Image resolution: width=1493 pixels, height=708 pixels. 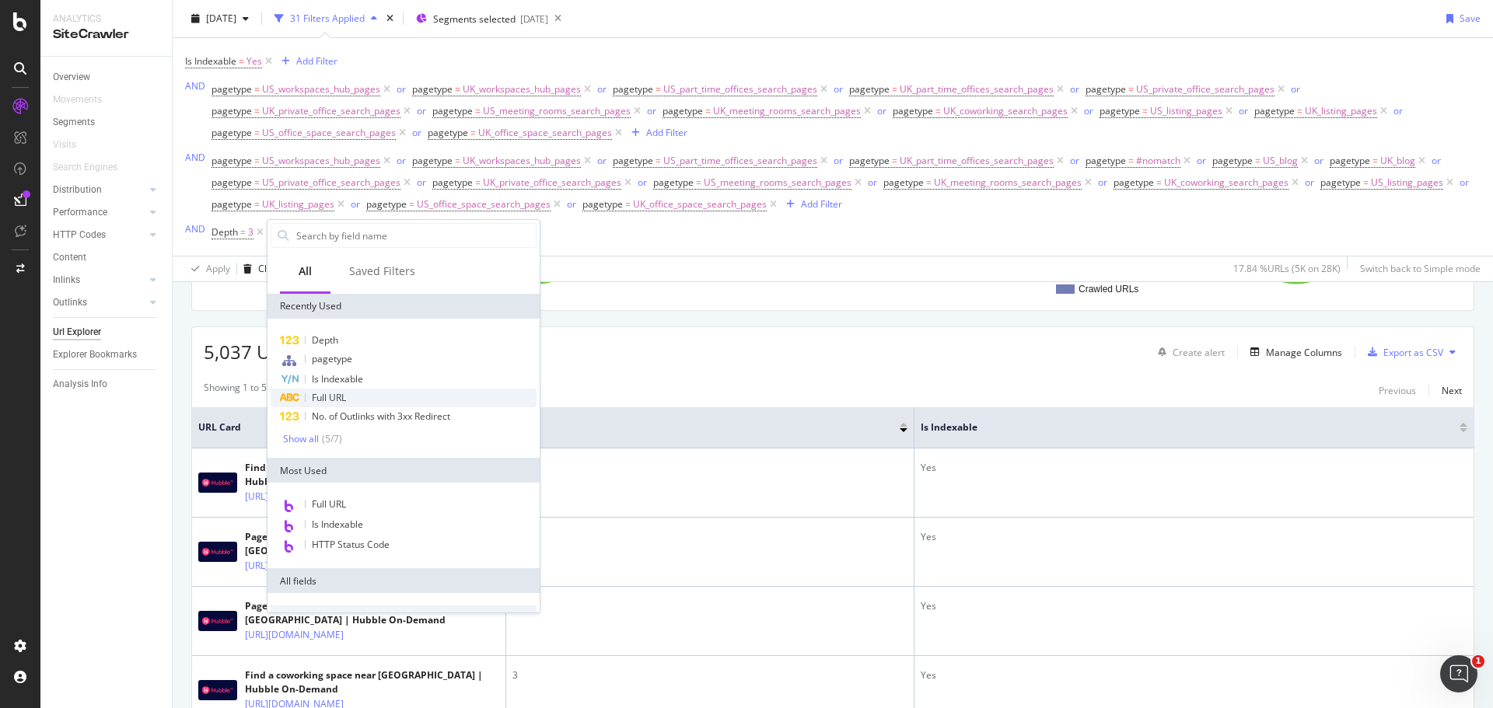 I want to click on div: 31 Filters Applied, so click(x=327, y=18).